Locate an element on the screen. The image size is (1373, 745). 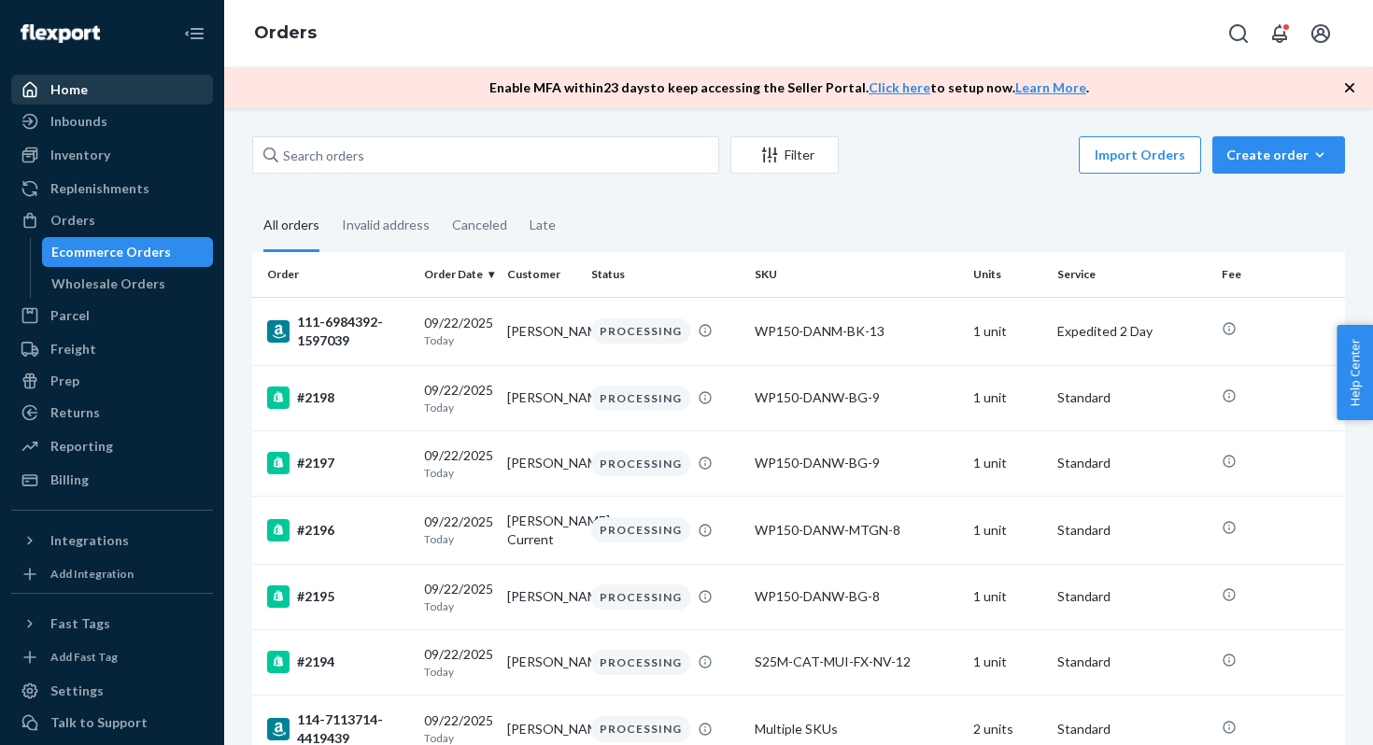
div: Inbounds is located at coordinates (78, 121).